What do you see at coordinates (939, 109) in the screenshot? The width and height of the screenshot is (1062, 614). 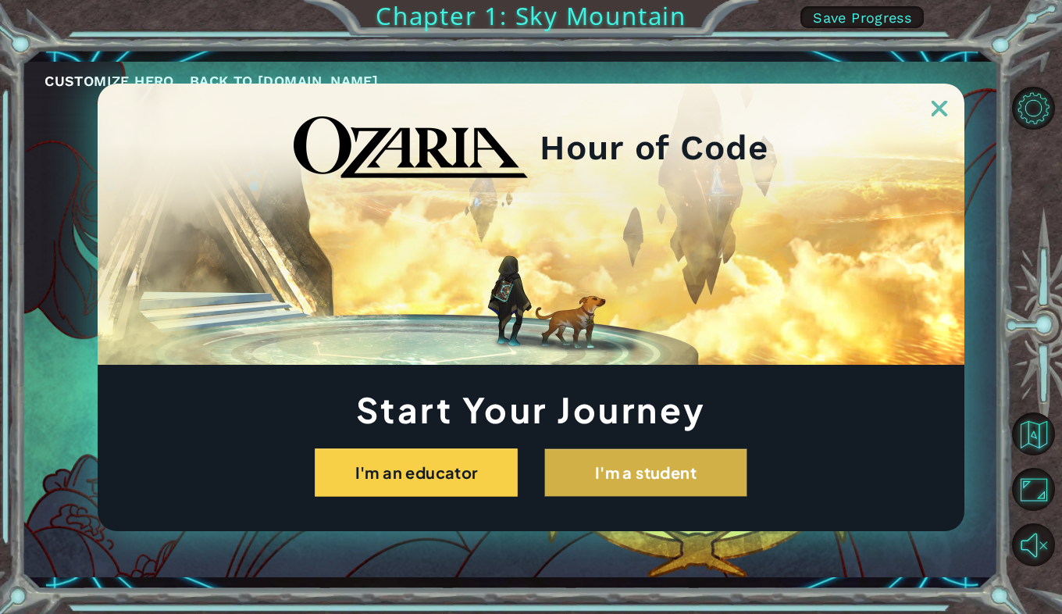 I see `img: ExitButton_Dusk.png` at bounding box center [939, 109].